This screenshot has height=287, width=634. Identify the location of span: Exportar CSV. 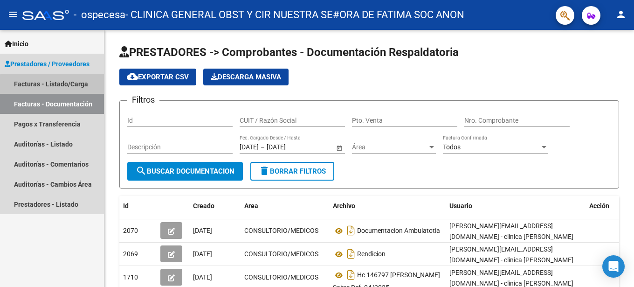
(157, 77).